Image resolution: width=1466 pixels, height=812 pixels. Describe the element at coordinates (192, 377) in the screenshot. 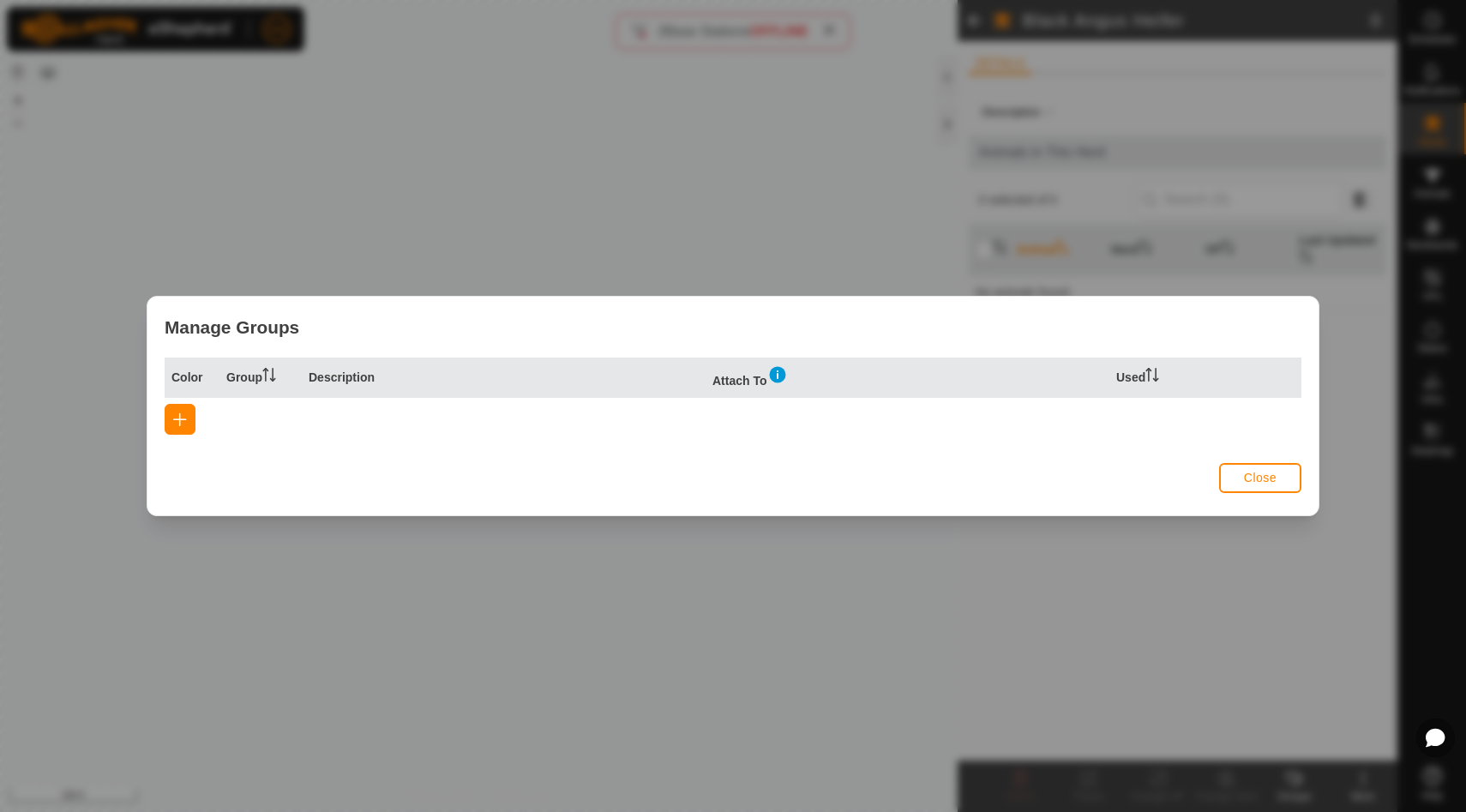

I see `th: Color` at that location.